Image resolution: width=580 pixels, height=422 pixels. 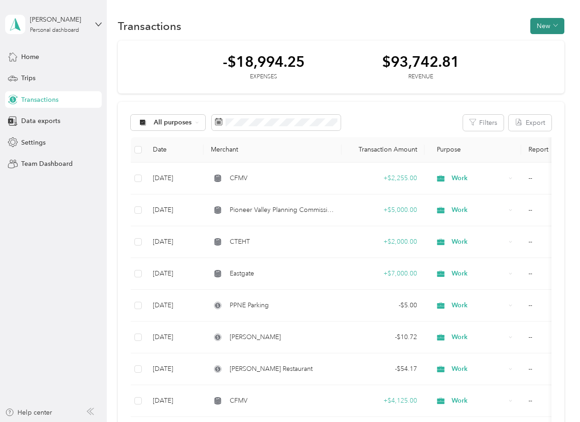 What do you see at coordinates (383, 150) in the screenshot?
I see `th: Transaction Amount` at bounding box center [383, 150].